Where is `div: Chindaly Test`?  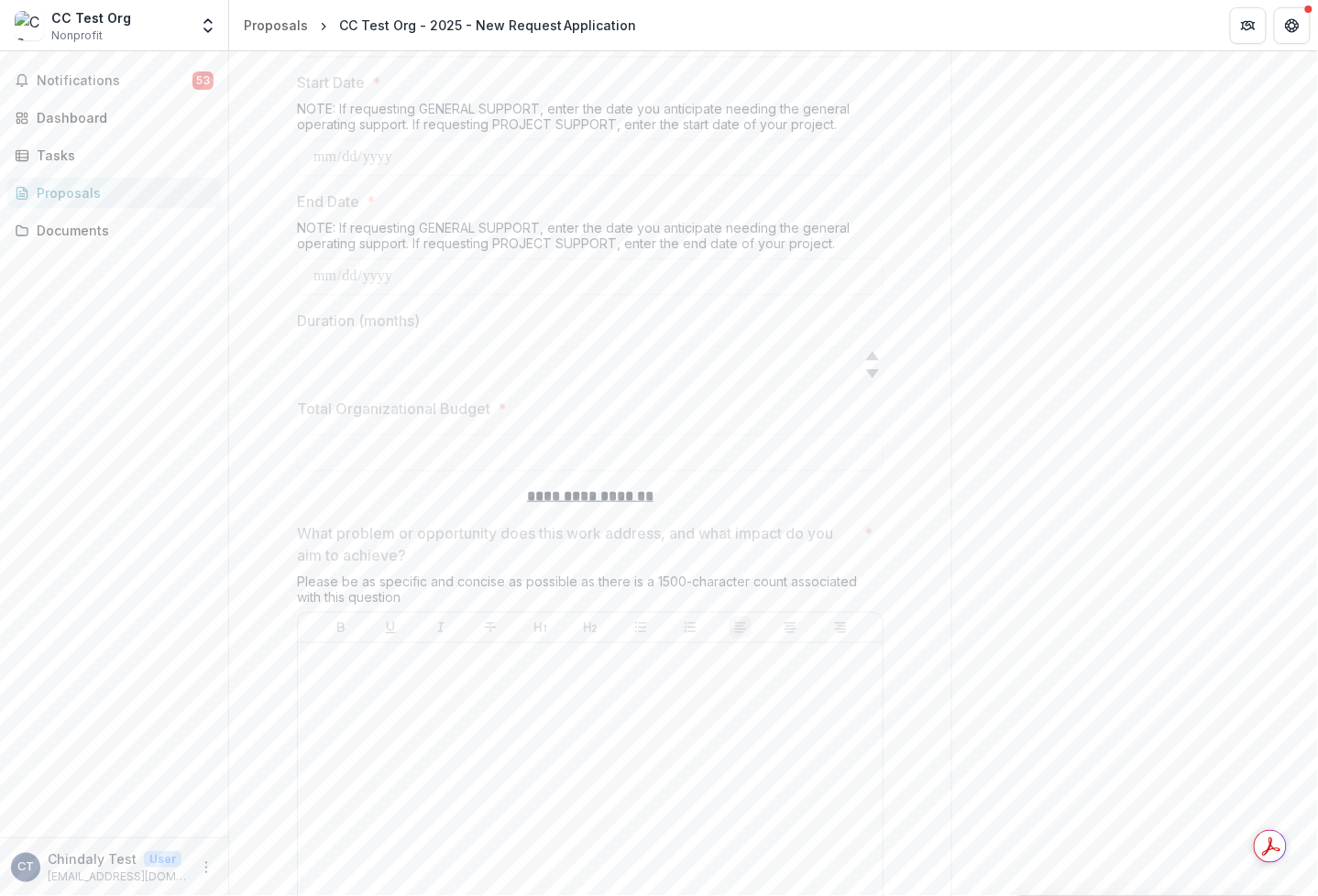
div: Chindaly Test is located at coordinates (26, 867).